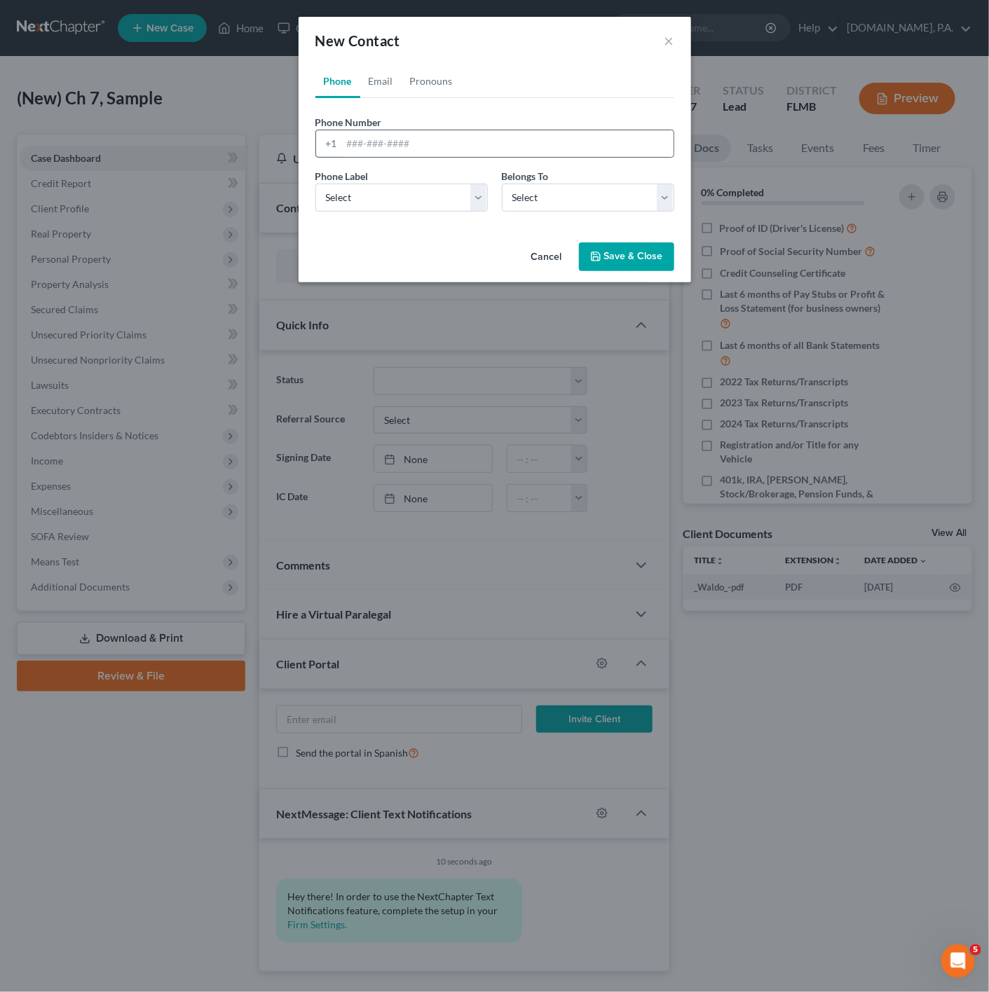 This screenshot has height=992, width=989. I want to click on span: 5, so click(975, 950).